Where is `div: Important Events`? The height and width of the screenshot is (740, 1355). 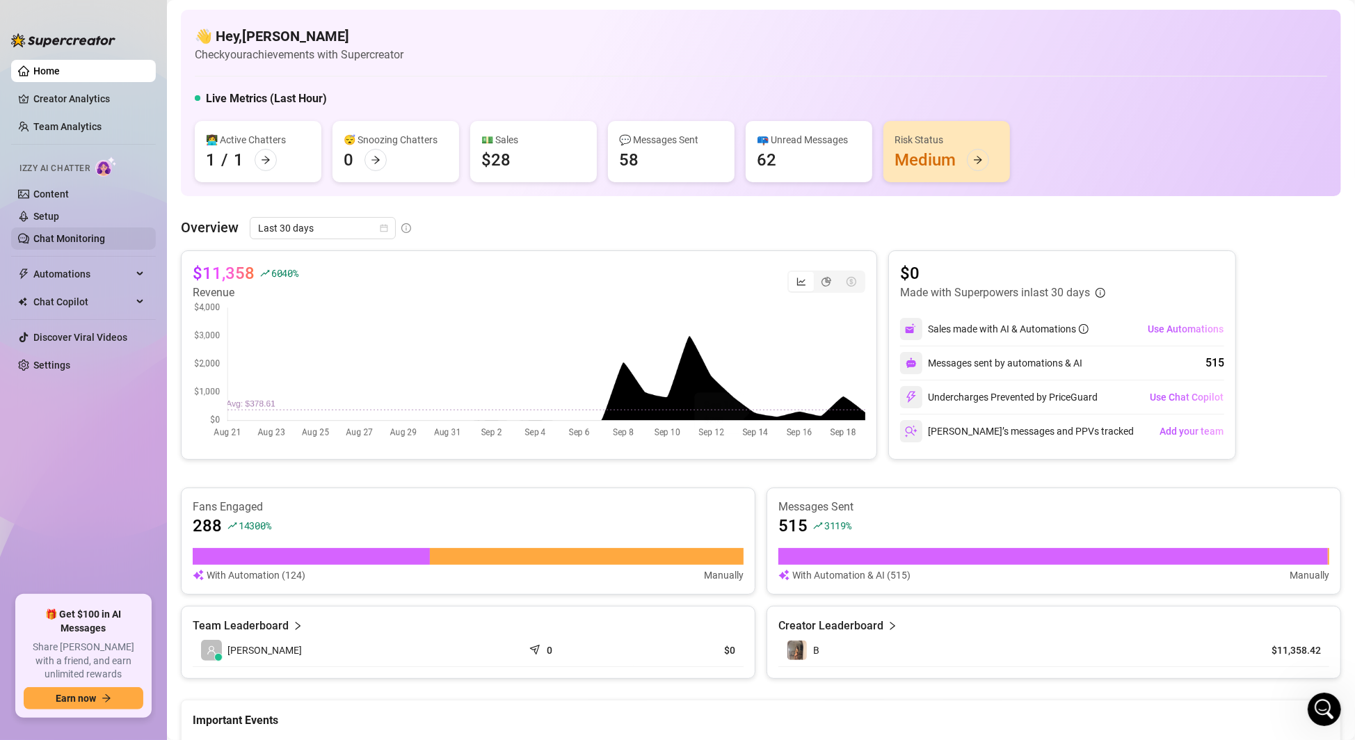 div: Important Events is located at coordinates (761, 715).